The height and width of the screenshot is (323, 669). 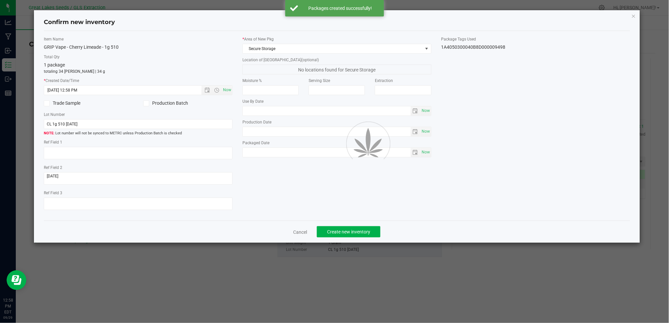 What do you see at coordinates (310, 60) in the screenshot?
I see `span: (optional)` at bounding box center [310, 60].